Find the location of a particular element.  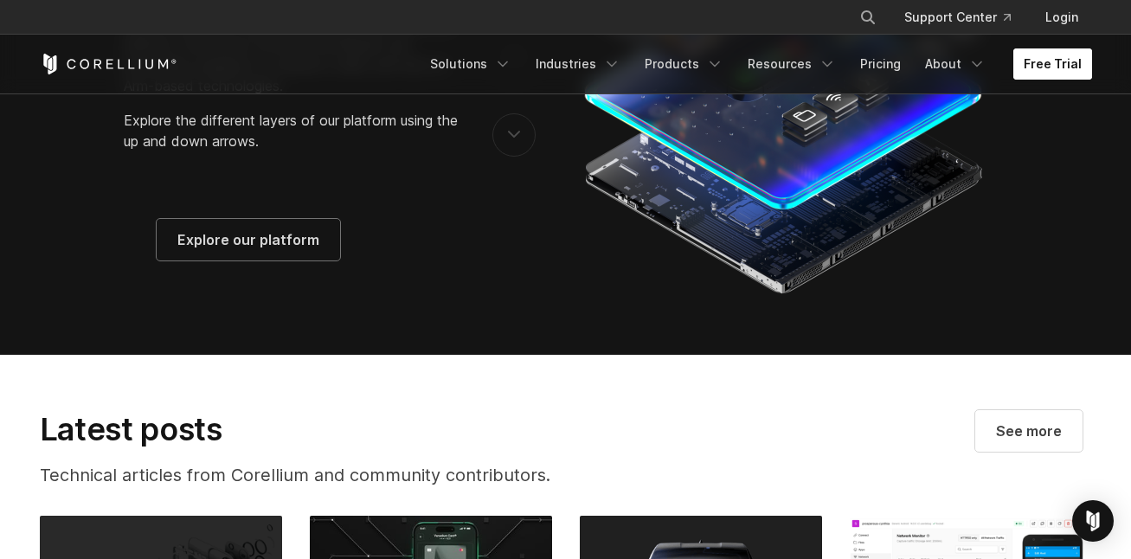

button: previous is located at coordinates (514, 135).